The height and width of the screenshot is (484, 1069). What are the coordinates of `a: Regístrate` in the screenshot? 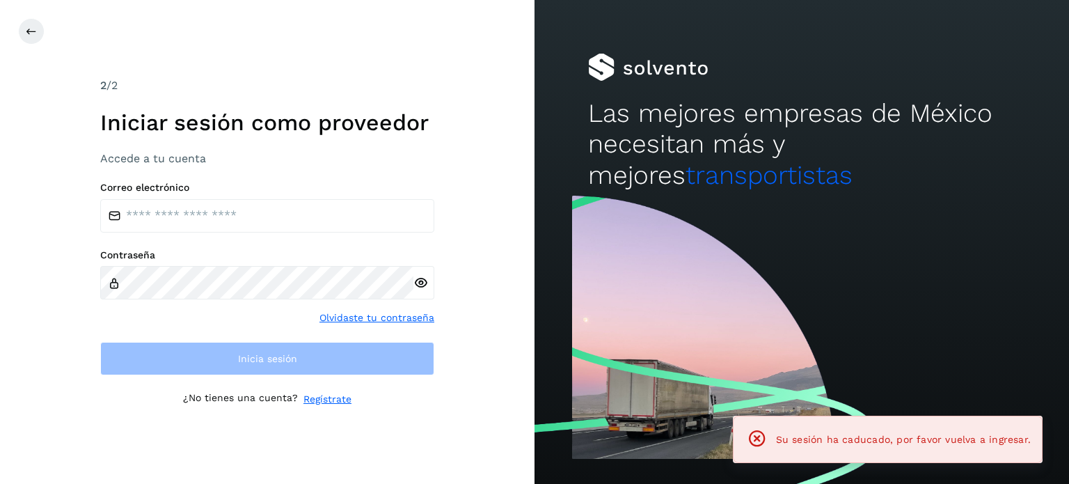 It's located at (327, 399).